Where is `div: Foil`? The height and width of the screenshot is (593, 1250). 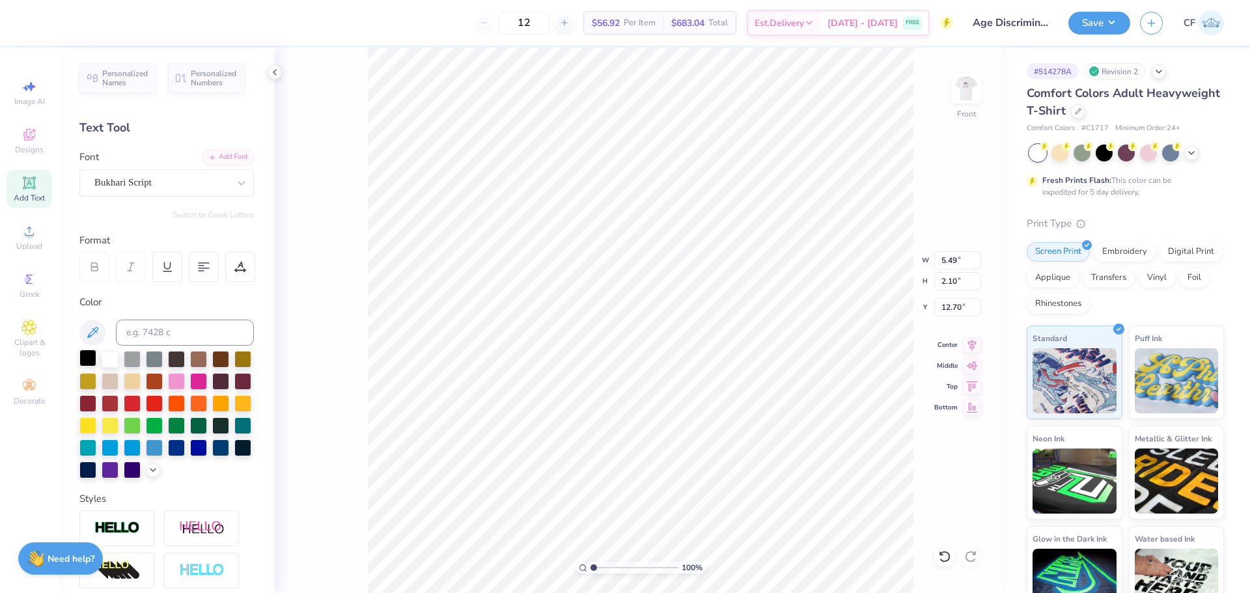 div: Foil is located at coordinates (1194, 278).